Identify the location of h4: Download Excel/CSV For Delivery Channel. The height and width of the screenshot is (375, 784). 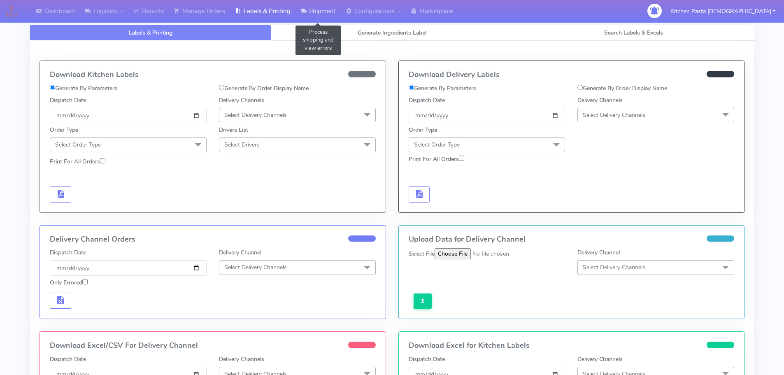
(213, 346).